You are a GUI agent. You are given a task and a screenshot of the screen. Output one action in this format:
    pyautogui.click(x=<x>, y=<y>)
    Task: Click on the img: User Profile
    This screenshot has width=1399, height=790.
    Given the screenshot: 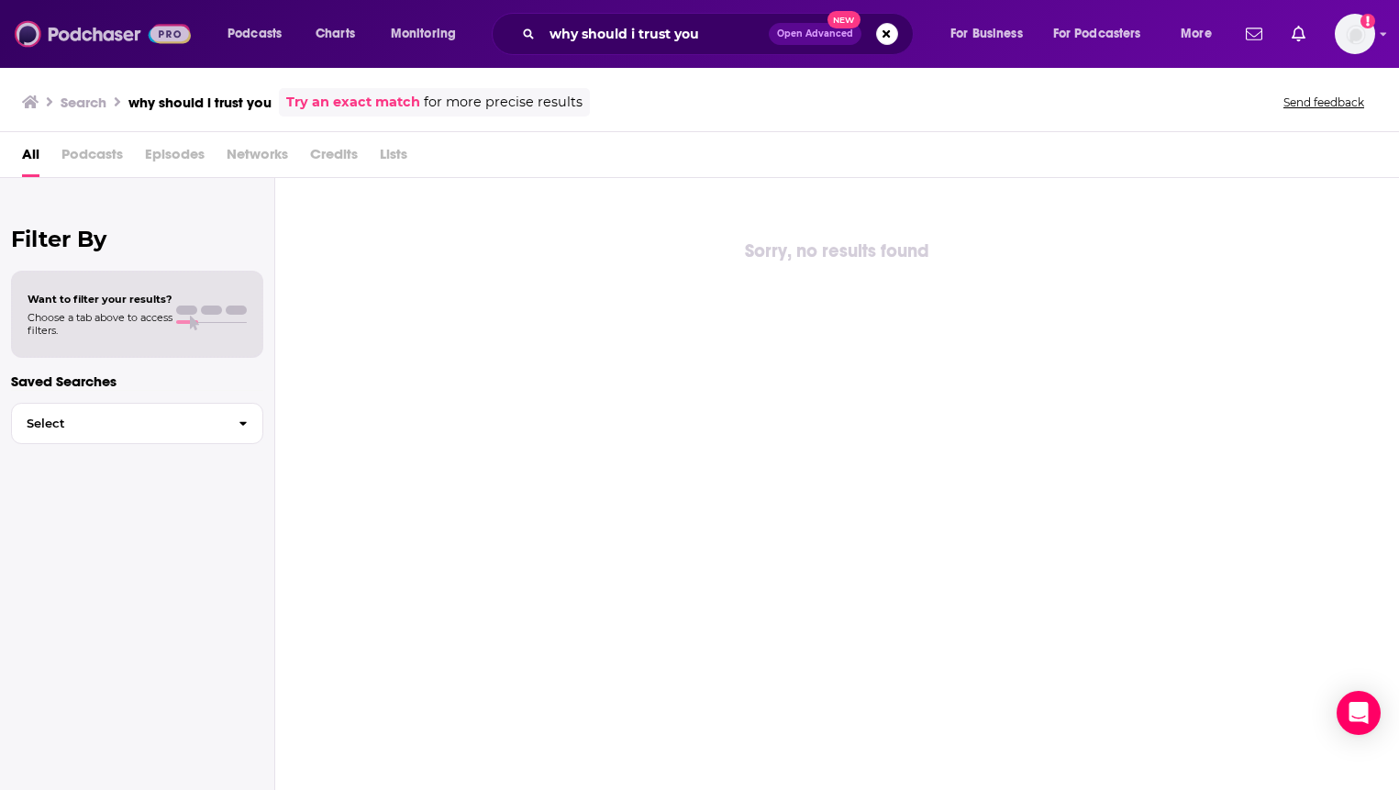 What is the action you would take?
    pyautogui.click(x=1355, y=34)
    